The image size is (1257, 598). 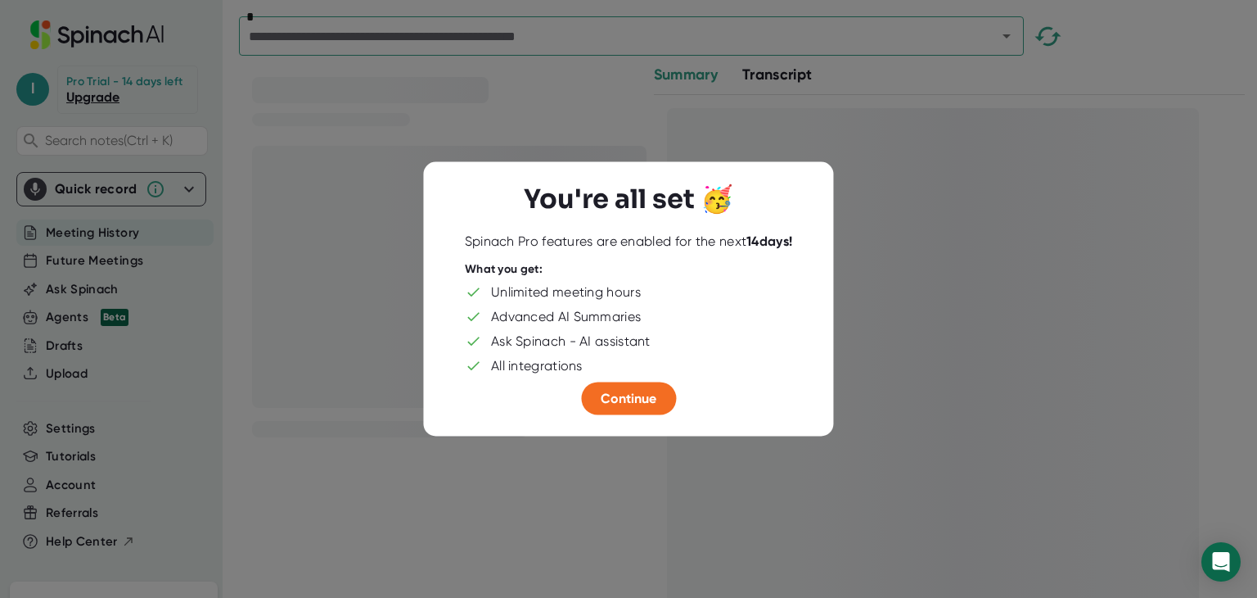 What do you see at coordinates (571, 341) in the screenshot?
I see `div: Ask Spinach - AI assistant` at bounding box center [571, 341].